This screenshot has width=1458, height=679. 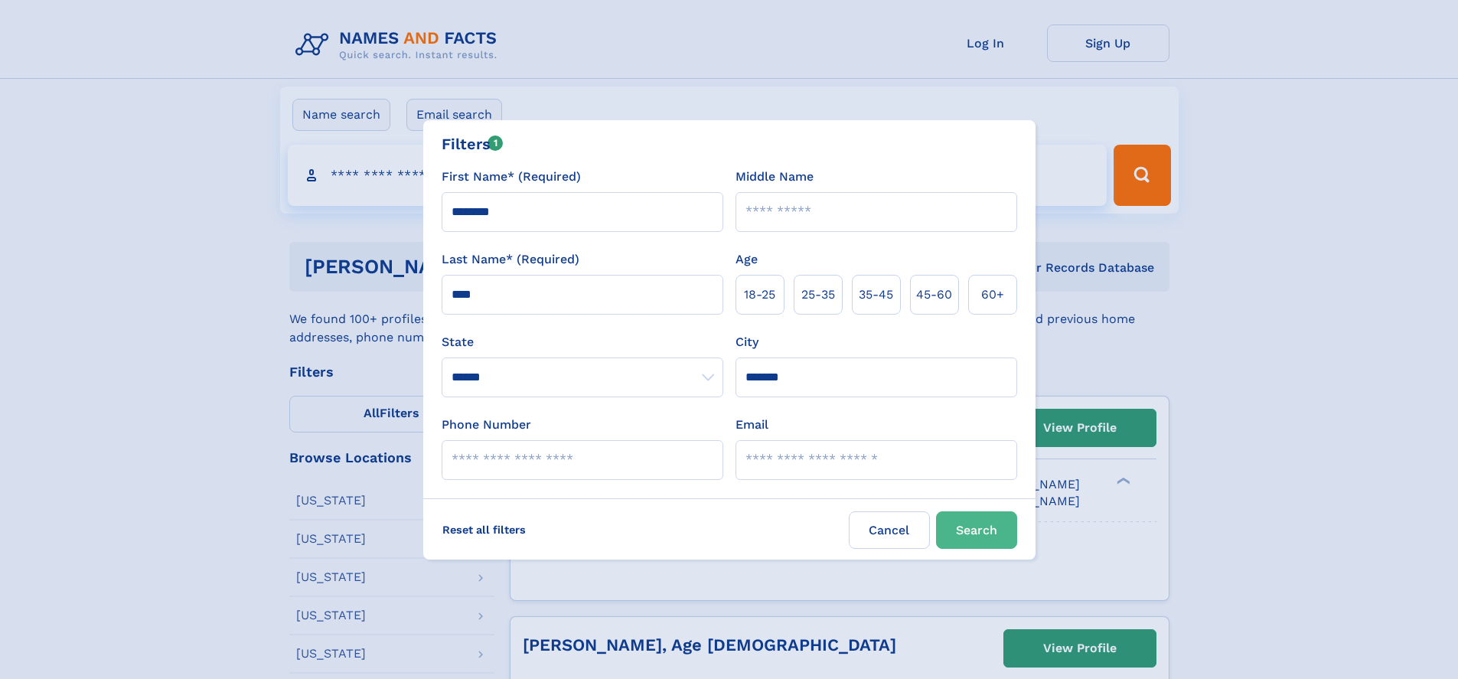 What do you see at coordinates (746, 259) in the screenshot?
I see `label: Age` at bounding box center [746, 259].